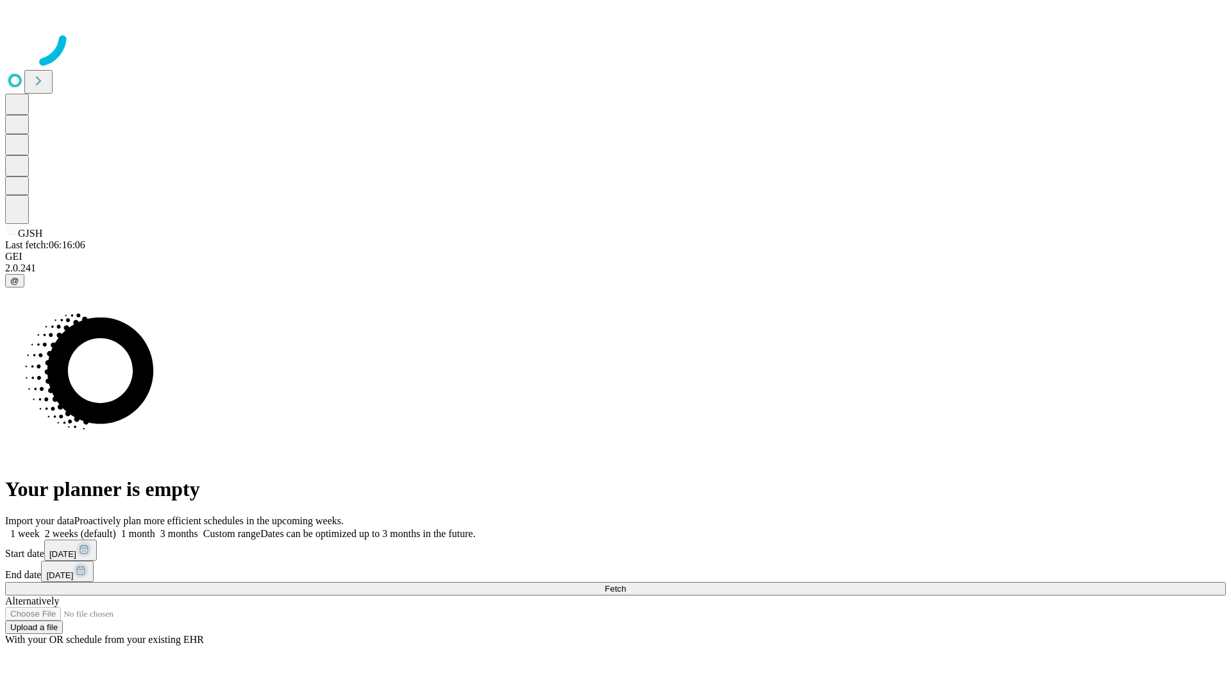  I want to click on span: Fetch, so click(615, 588).